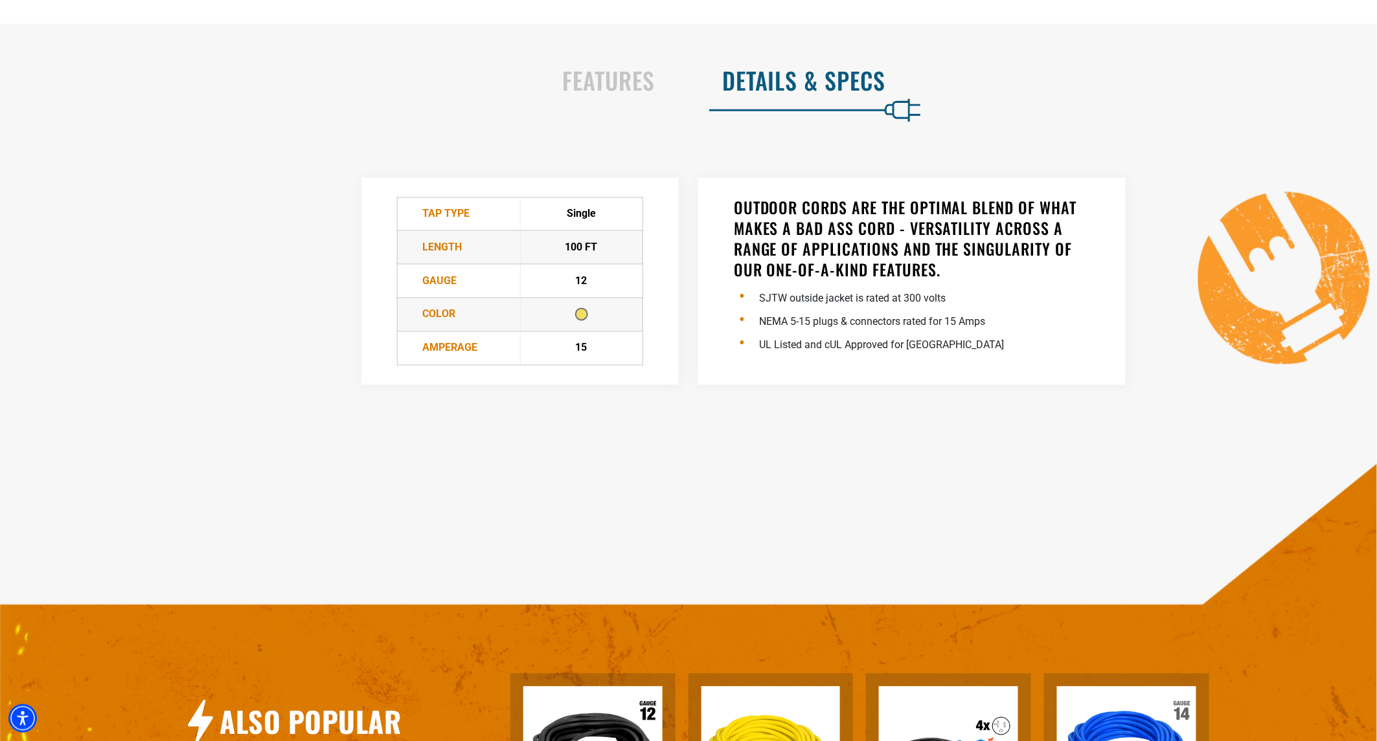  I want to click on td: Length, so click(459, 248).